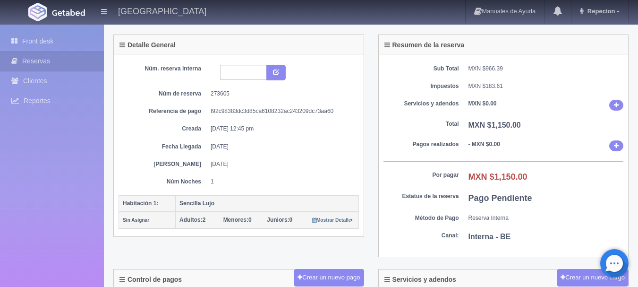  I want to click on th: Sencilla Lujo, so click(267, 203).